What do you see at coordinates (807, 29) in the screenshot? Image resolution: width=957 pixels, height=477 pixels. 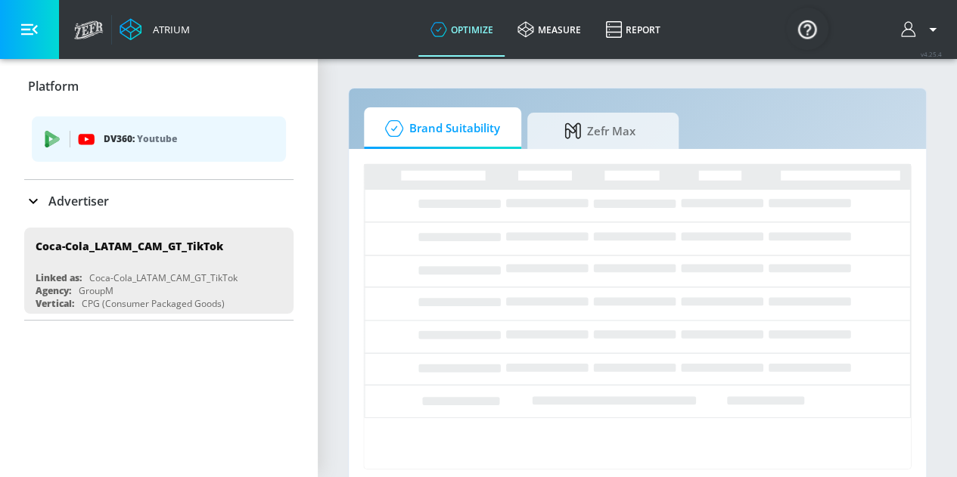 I see `button: Open Resource Center` at bounding box center [807, 29].